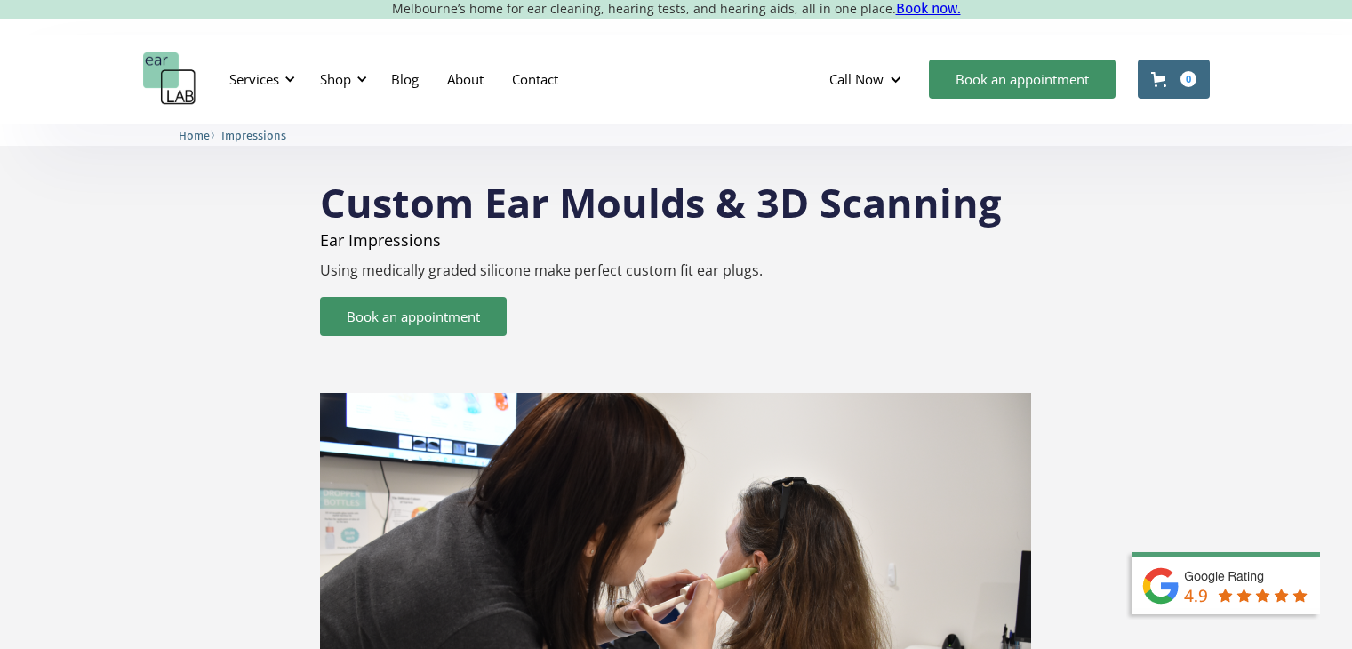  What do you see at coordinates (253, 135) in the screenshot?
I see `span: Impressions` at bounding box center [253, 135].